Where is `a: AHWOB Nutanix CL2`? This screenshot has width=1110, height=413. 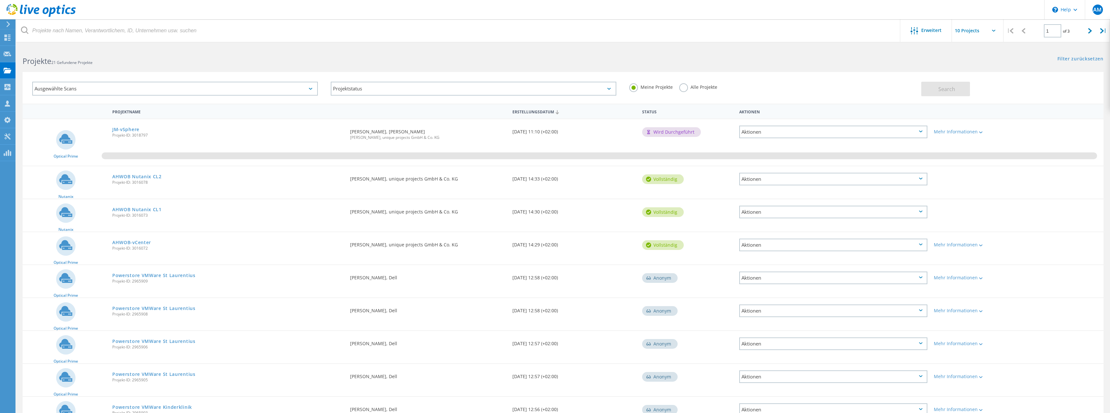
a: AHWOB Nutanix CL2 is located at coordinates (137, 177).